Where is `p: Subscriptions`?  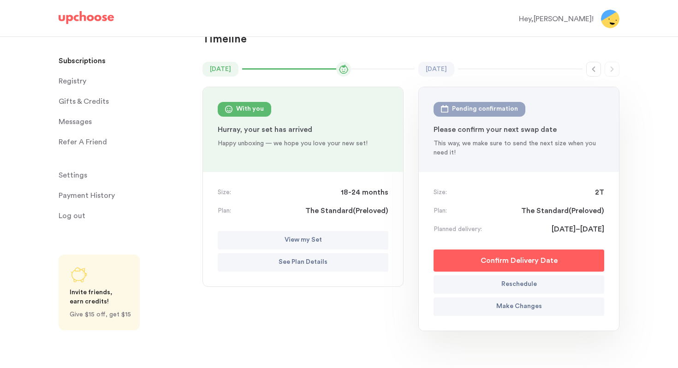 p: Subscriptions is located at coordinates (82, 61).